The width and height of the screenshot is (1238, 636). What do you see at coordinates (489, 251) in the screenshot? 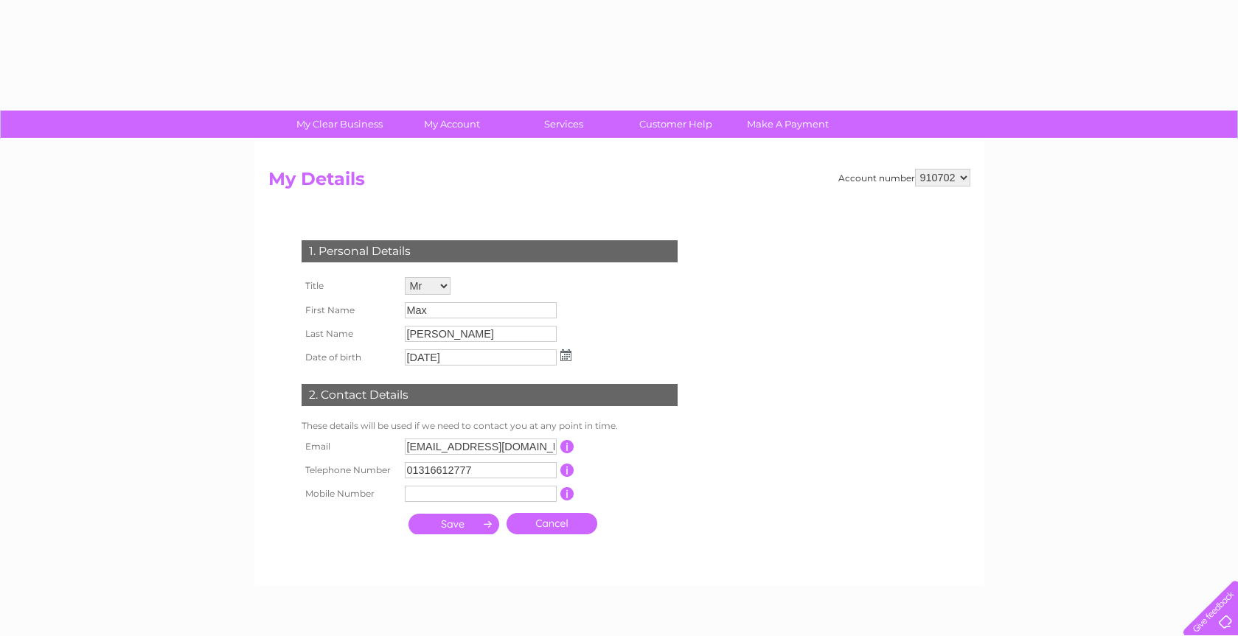
I see `div: 1. Personal Details` at bounding box center [489, 251].